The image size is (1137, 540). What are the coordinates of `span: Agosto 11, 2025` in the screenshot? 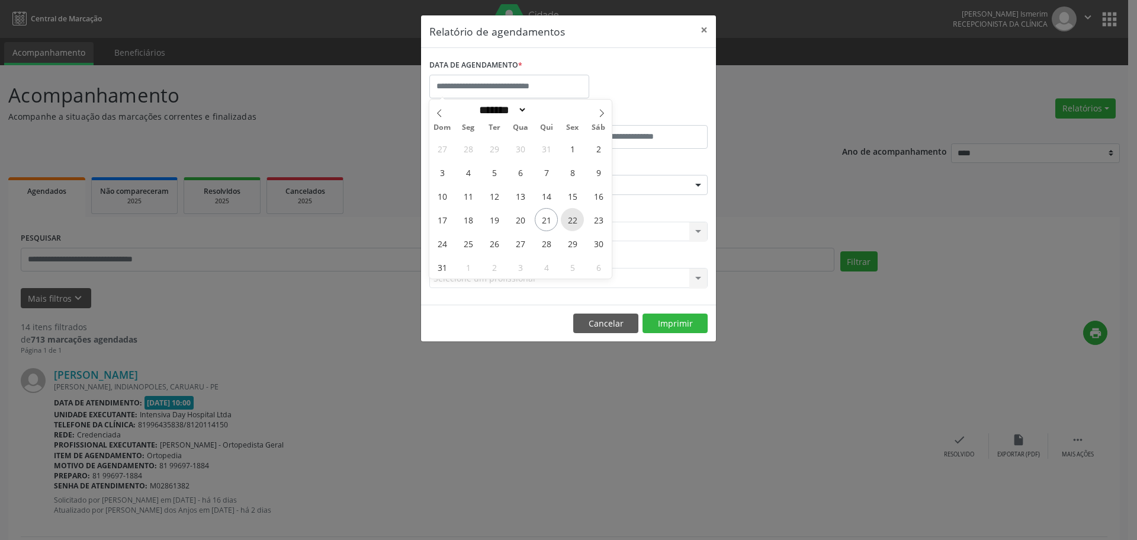 It's located at (468, 195).